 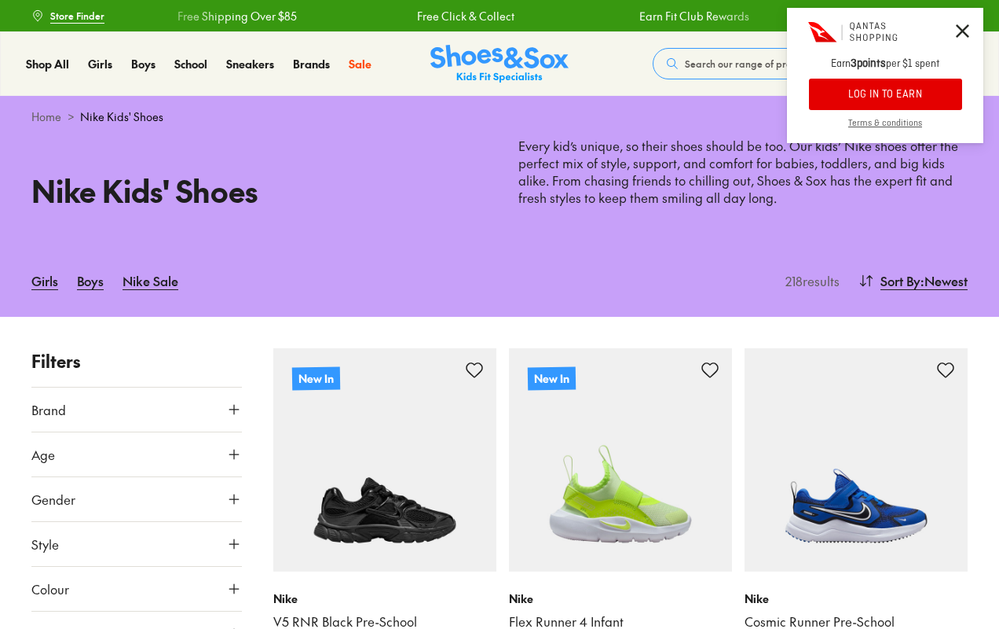 I want to click on span: Sale, so click(x=360, y=64).